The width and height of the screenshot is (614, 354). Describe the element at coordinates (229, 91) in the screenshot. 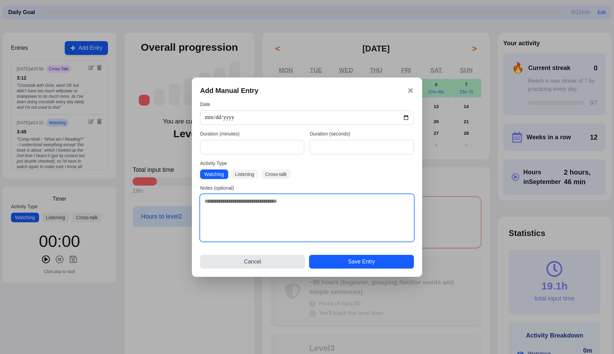

I see `h3: Add Manual Entry` at that location.